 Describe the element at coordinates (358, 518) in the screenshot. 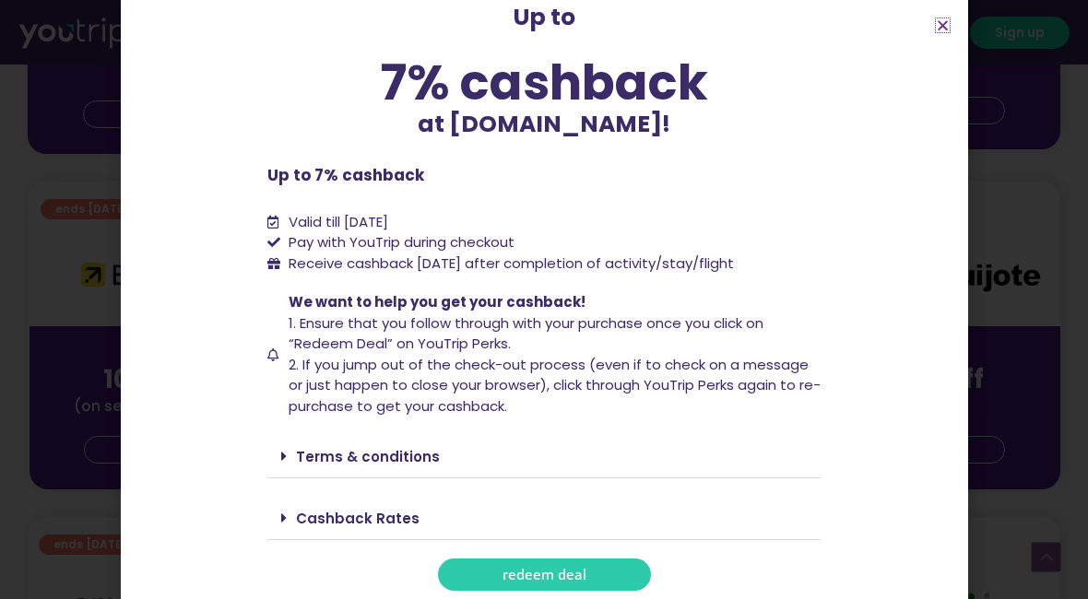

I see `a: Cashback Rates` at that location.